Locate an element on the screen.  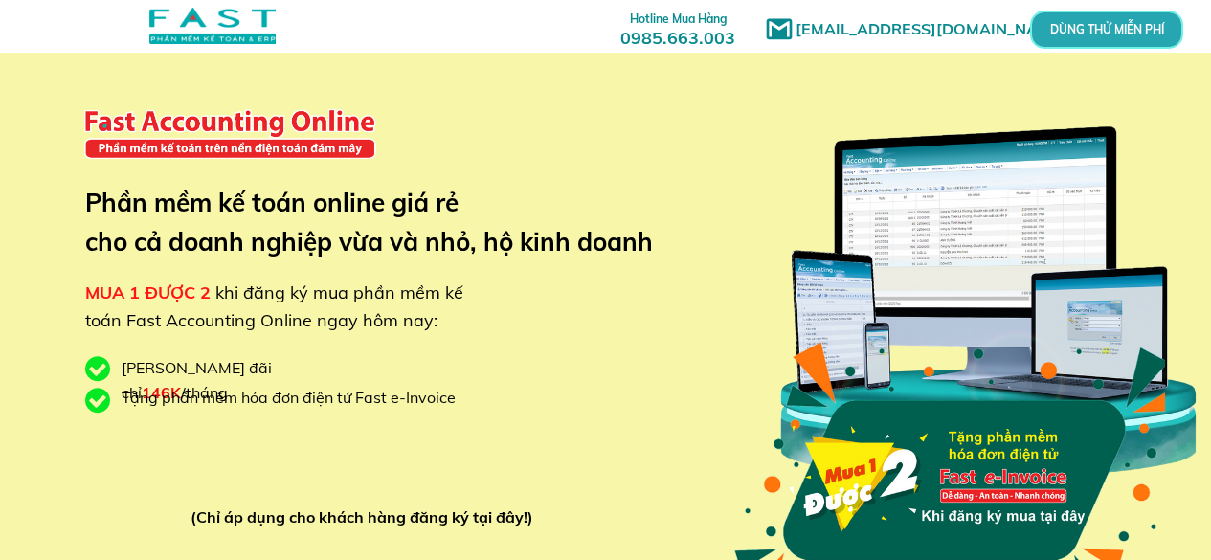
div: (Chỉ áp dụng cho khách hàng đăng ký tại đây!) is located at coordinates (366, 518).